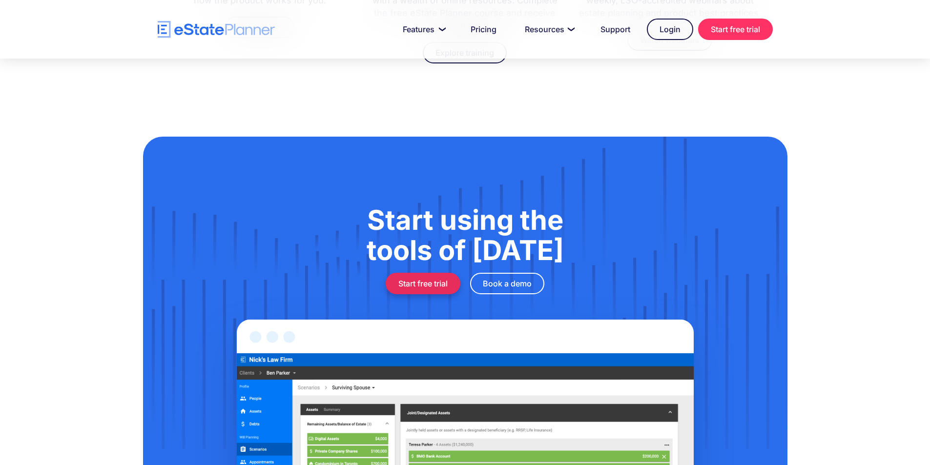 The width and height of the screenshot is (930, 465). What do you see at coordinates (507, 284) in the screenshot?
I see `a: Book a demo` at bounding box center [507, 284].